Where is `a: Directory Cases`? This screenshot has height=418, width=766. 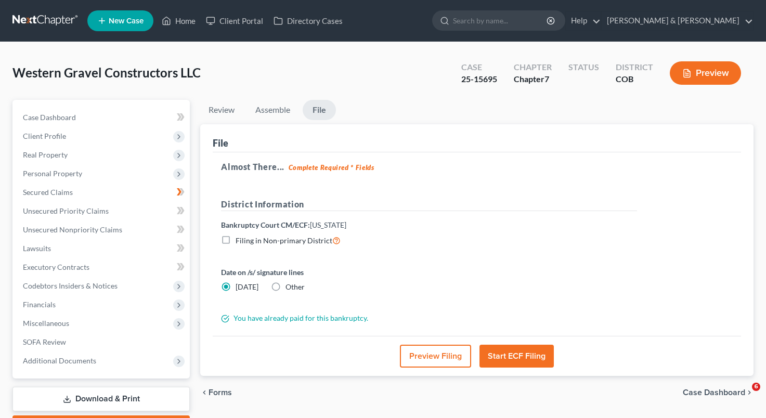
a: Directory Cases is located at coordinates (308, 21).